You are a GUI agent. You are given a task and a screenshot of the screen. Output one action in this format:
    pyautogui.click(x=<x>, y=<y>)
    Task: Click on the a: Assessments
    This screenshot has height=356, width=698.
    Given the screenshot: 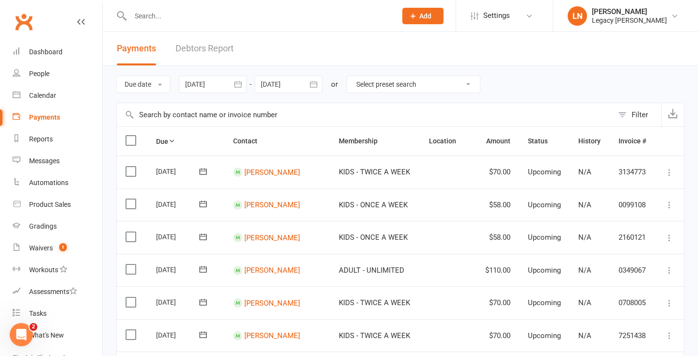 What is the action you would take?
    pyautogui.click(x=57, y=292)
    